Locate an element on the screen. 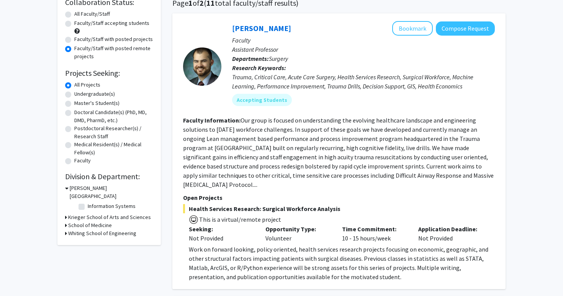 This screenshot has width=563, height=296. p: Work on forward looking, policy oriented, health services research projects focusing on economic,... is located at coordinates (342, 263).